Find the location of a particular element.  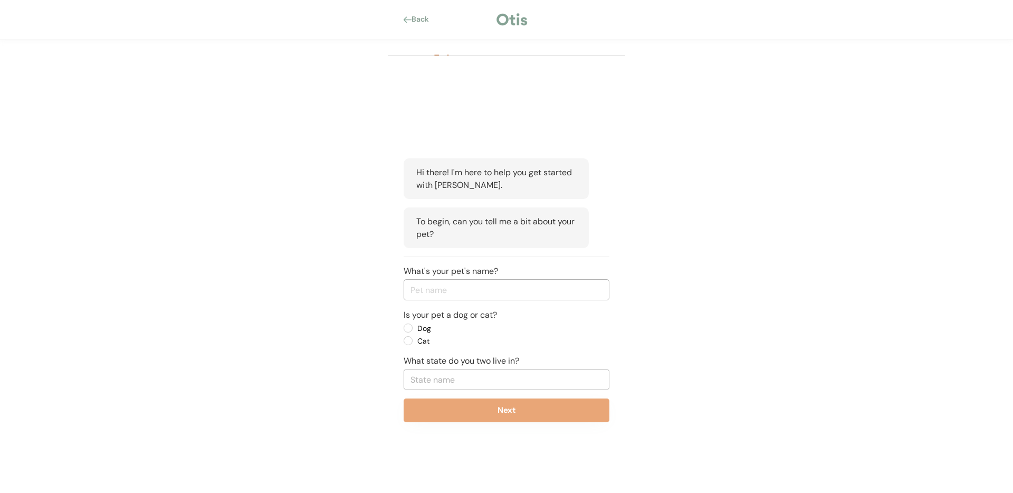

label: Cat is located at coordinates (462, 341).